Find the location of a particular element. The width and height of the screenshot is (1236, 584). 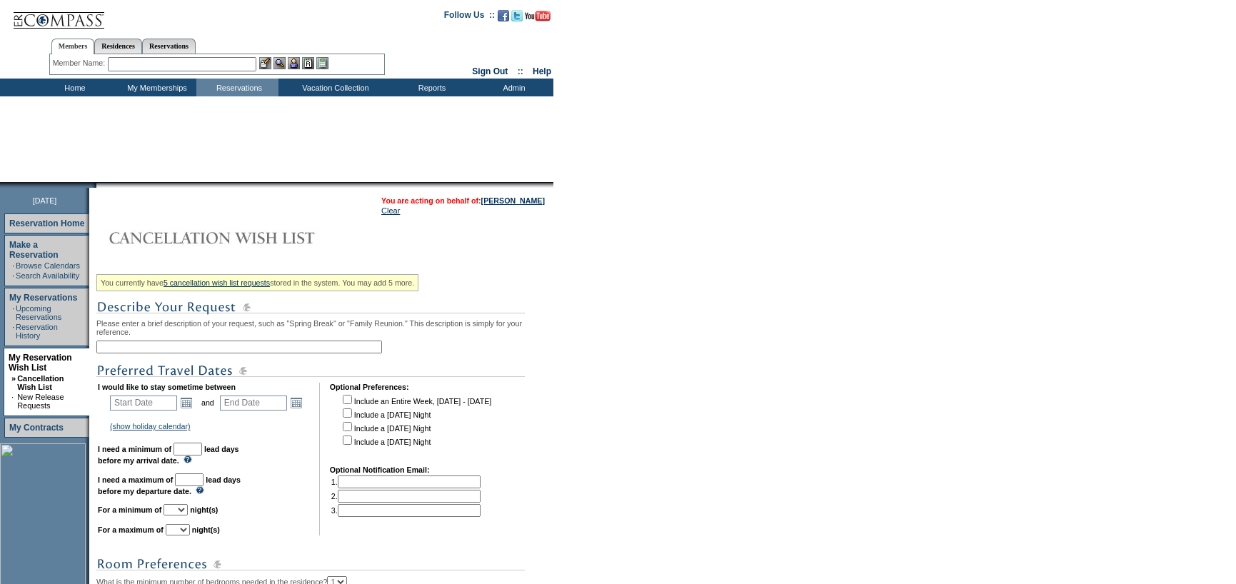

b: For a maximum of is located at coordinates (131, 530).